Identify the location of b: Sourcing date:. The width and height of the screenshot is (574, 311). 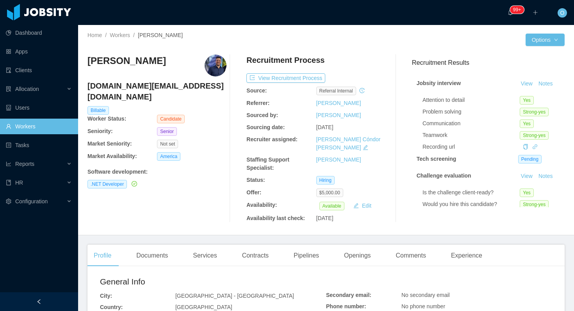
(265, 127).